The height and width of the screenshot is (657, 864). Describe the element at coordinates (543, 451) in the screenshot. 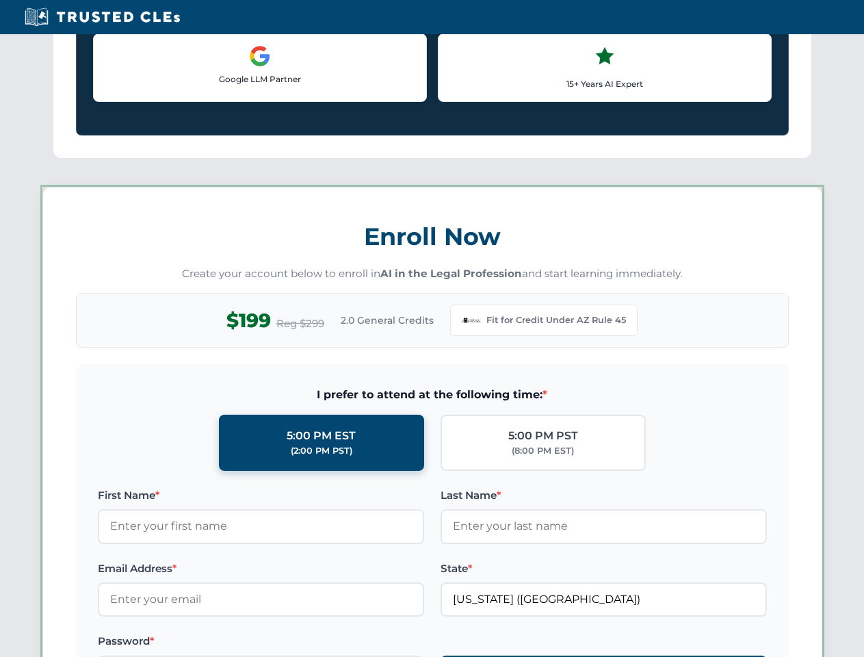

I see `div: (8:00 PM EST)` at that location.